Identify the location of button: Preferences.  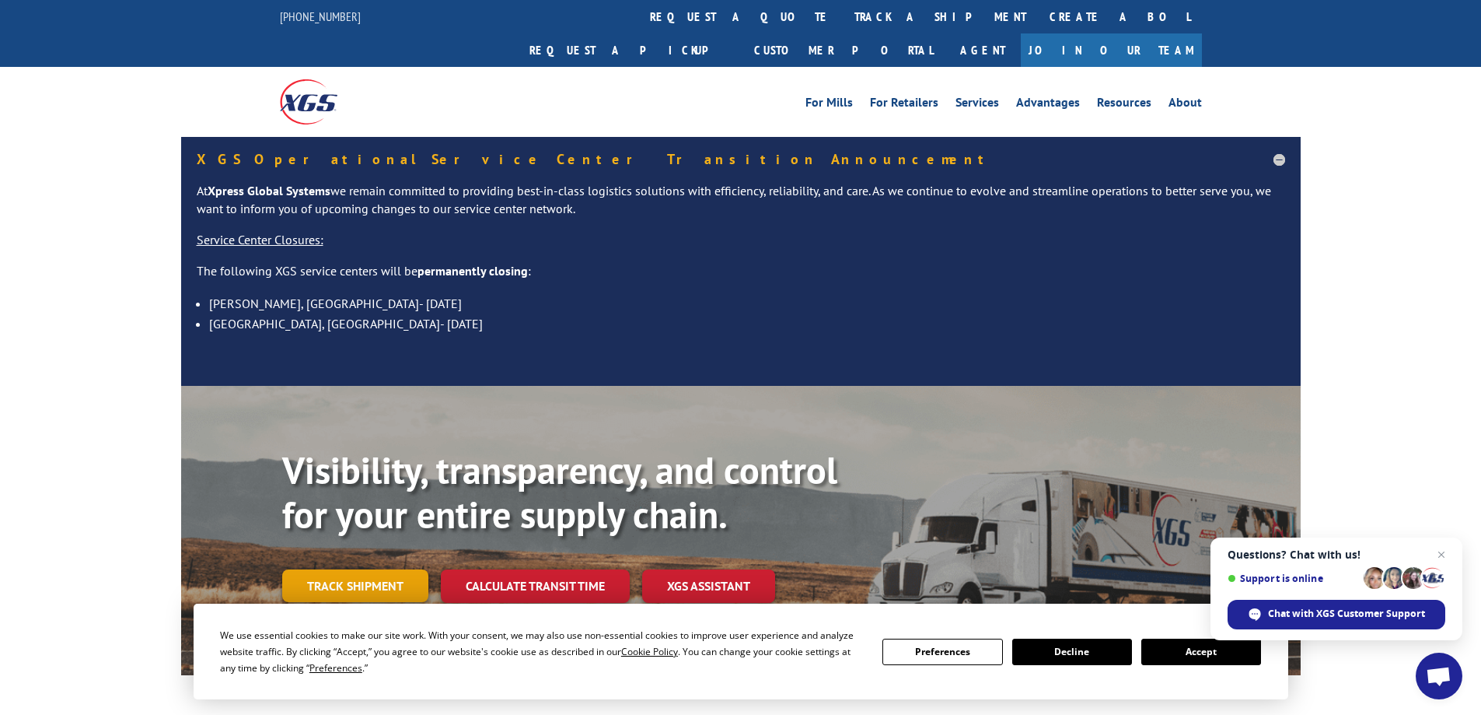
(943, 652).